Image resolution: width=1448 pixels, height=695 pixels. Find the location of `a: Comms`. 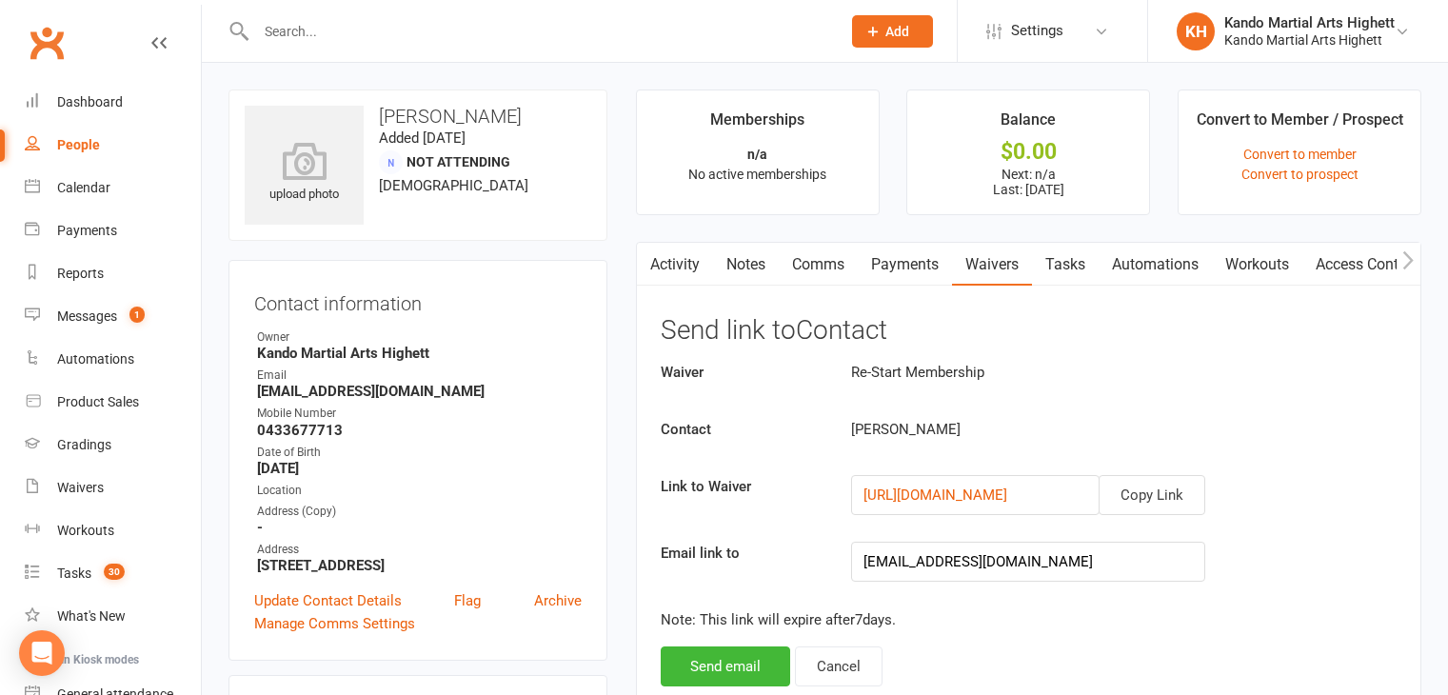

a: Comms is located at coordinates (818, 265).